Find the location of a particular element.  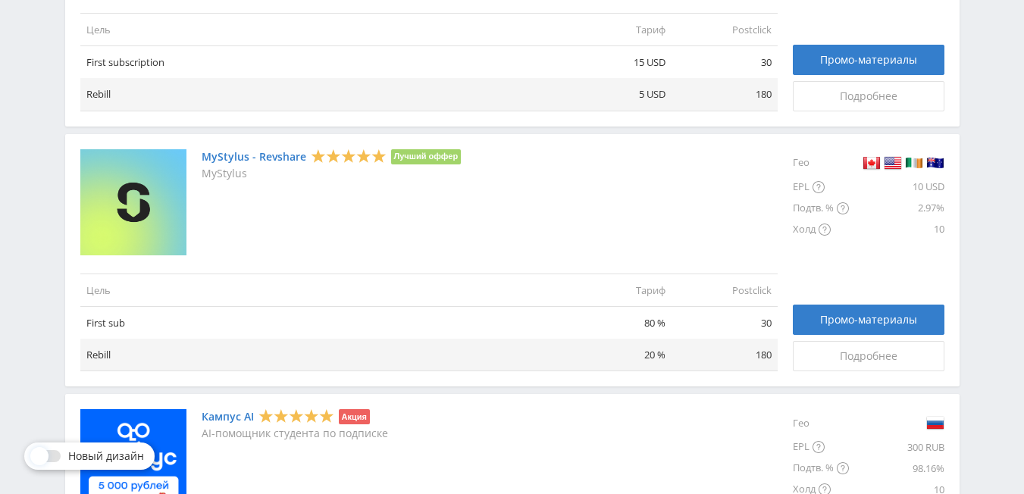

p: MyStylus is located at coordinates (331, 174).